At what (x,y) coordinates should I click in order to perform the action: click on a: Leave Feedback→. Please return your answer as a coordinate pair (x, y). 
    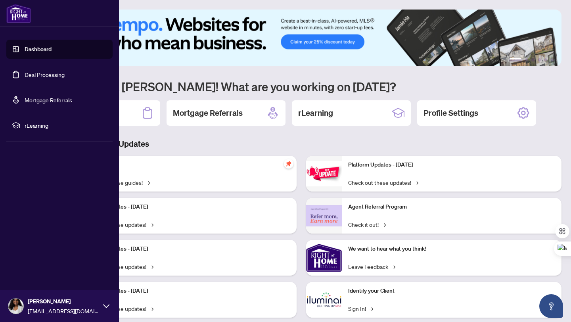
    Looking at the image, I should click on (372, 266).